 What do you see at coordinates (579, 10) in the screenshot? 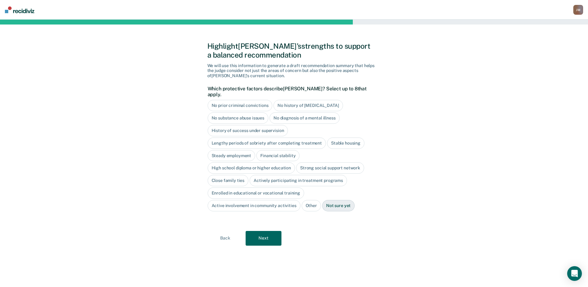
I see `button: JM` at bounding box center [579, 10].